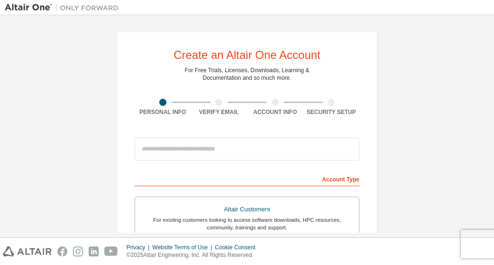 This screenshot has height=265, width=494. What do you see at coordinates (184, 247) in the screenshot?
I see `div: Website Terms of Use` at bounding box center [184, 247].